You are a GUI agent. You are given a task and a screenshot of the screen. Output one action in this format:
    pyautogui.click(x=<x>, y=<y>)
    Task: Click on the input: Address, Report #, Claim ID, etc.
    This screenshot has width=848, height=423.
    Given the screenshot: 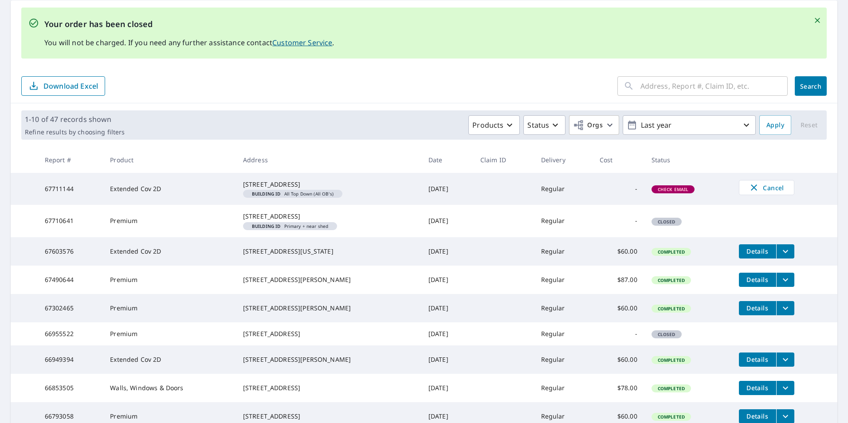 What is the action you would take?
    pyautogui.click(x=714, y=86)
    